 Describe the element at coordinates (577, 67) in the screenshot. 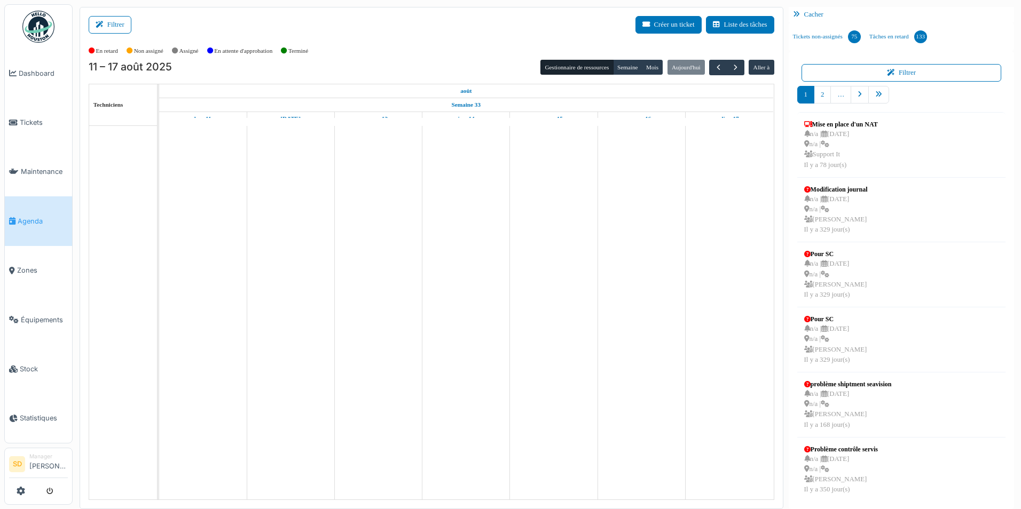

I see `button: Gestionnaire de ressources` at that location.